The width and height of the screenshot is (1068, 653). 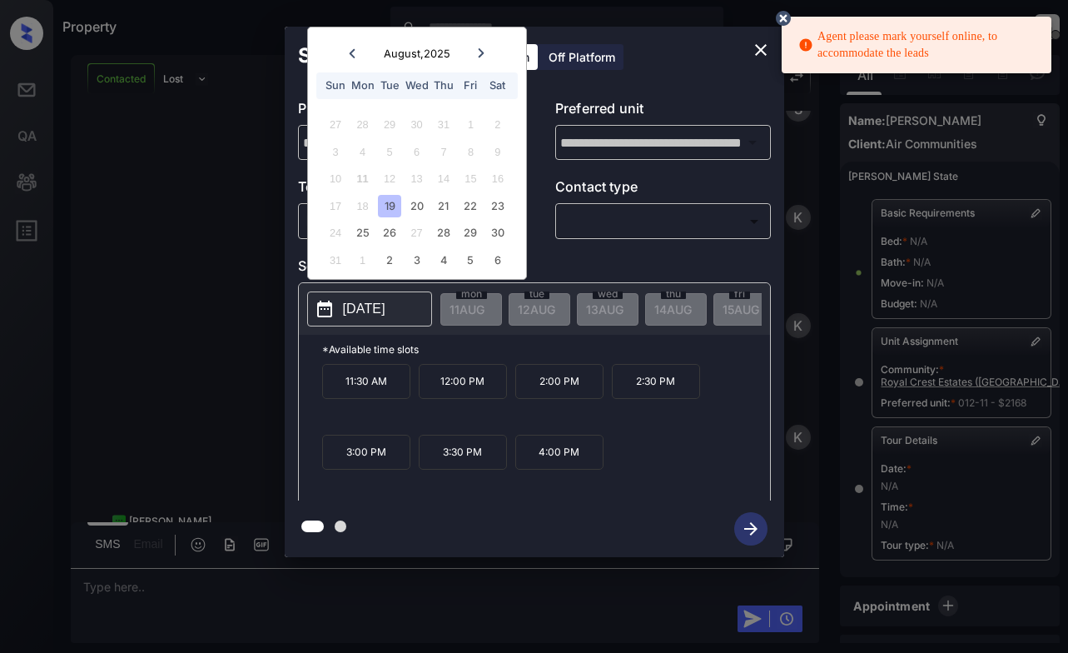 What do you see at coordinates (443, 85) in the screenshot?
I see `div: Thu` at bounding box center [443, 85].